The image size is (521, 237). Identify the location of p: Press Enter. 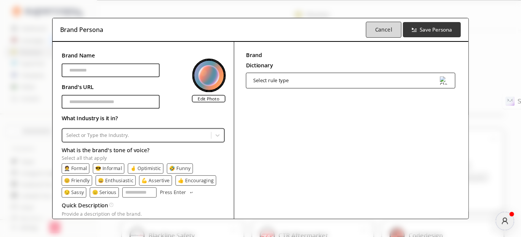
(173, 192).